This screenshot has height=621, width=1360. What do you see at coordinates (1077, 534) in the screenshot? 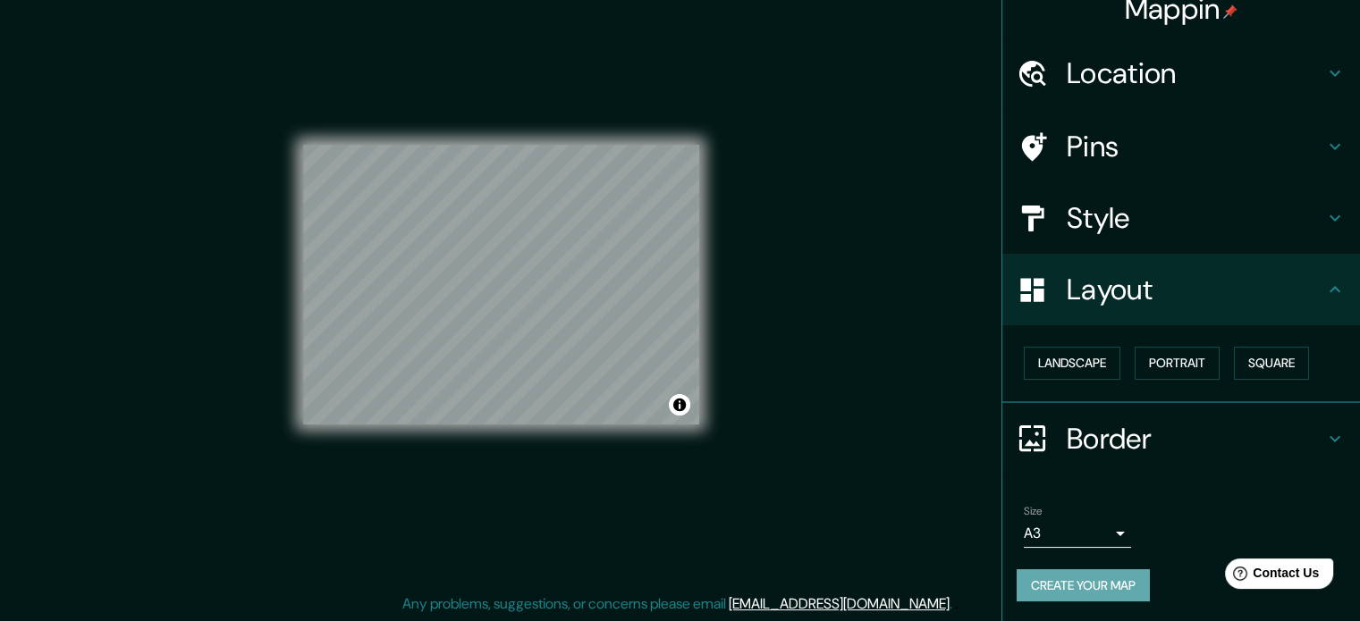
I see `div: A3` at bounding box center [1077, 534].